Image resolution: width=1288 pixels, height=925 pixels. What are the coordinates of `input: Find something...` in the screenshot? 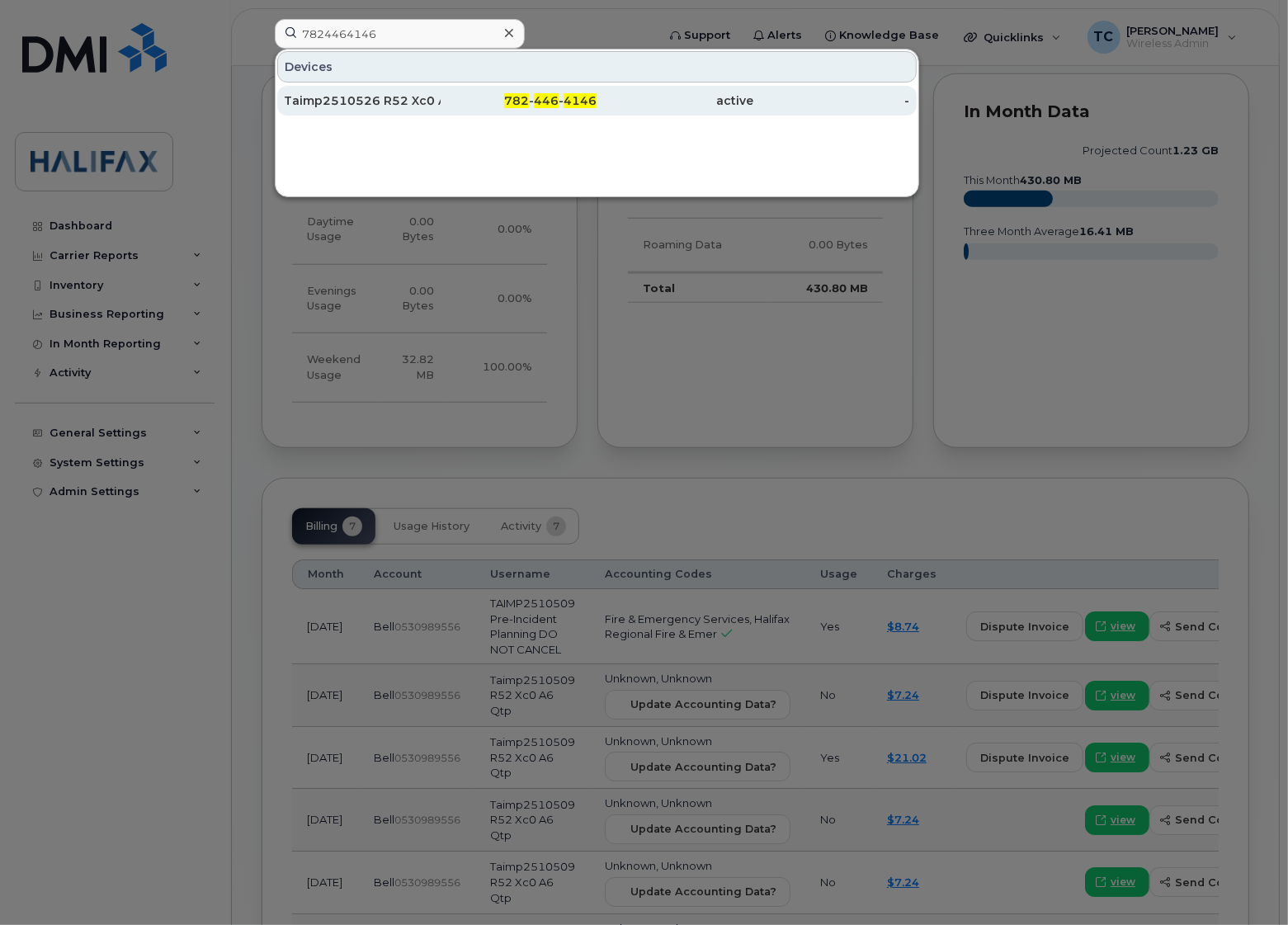 It's located at (400, 34).